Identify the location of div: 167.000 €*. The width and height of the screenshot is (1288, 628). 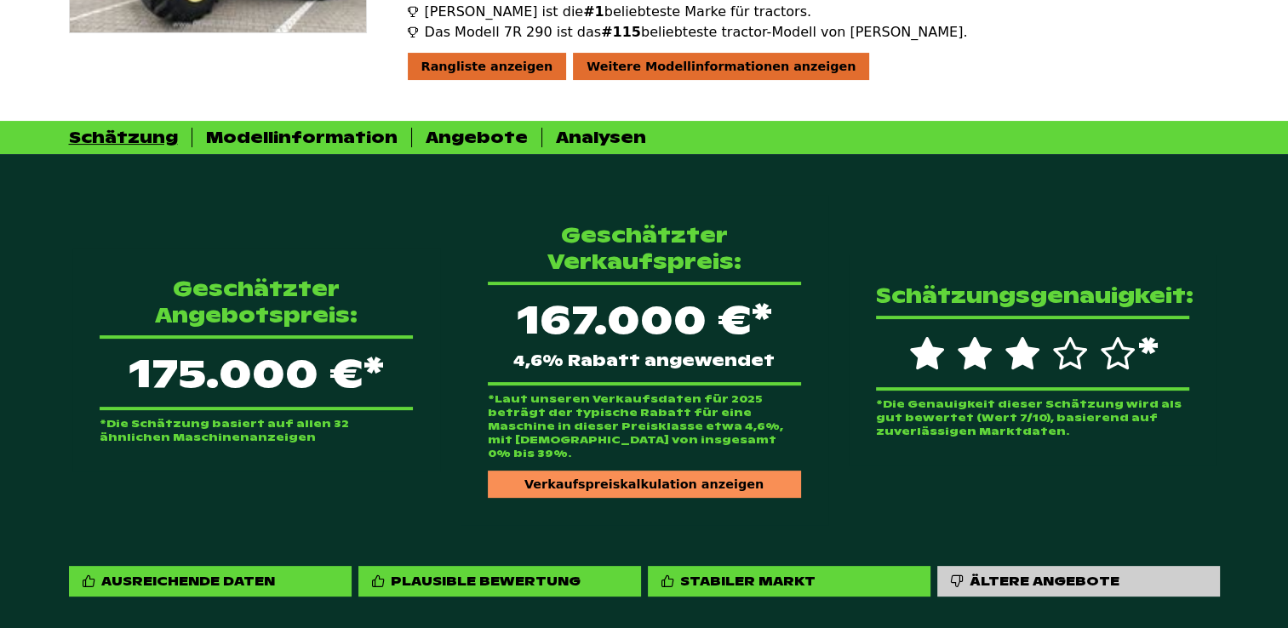
(645, 334).